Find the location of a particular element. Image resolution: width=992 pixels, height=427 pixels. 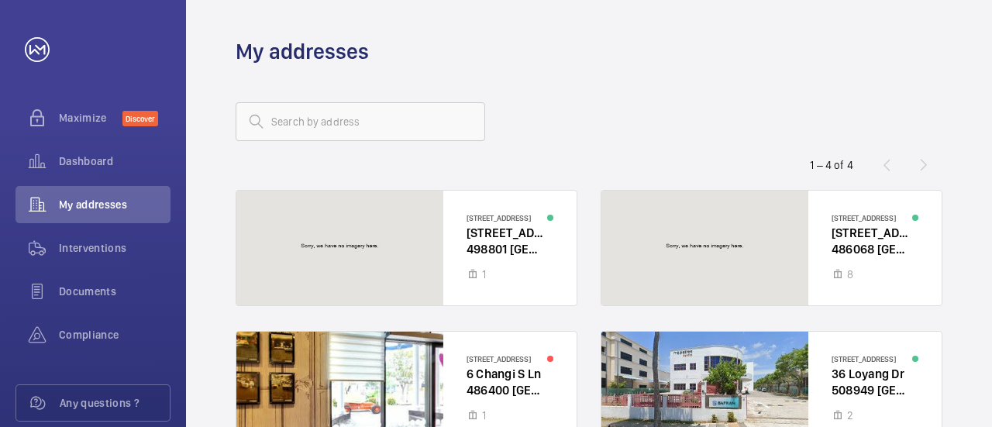

span: Discover is located at coordinates (140, 119).